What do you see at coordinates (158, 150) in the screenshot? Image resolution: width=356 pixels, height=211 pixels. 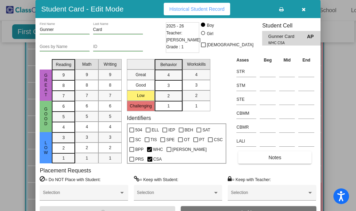 I see `span: WHC` at bounding box center [158, 150].